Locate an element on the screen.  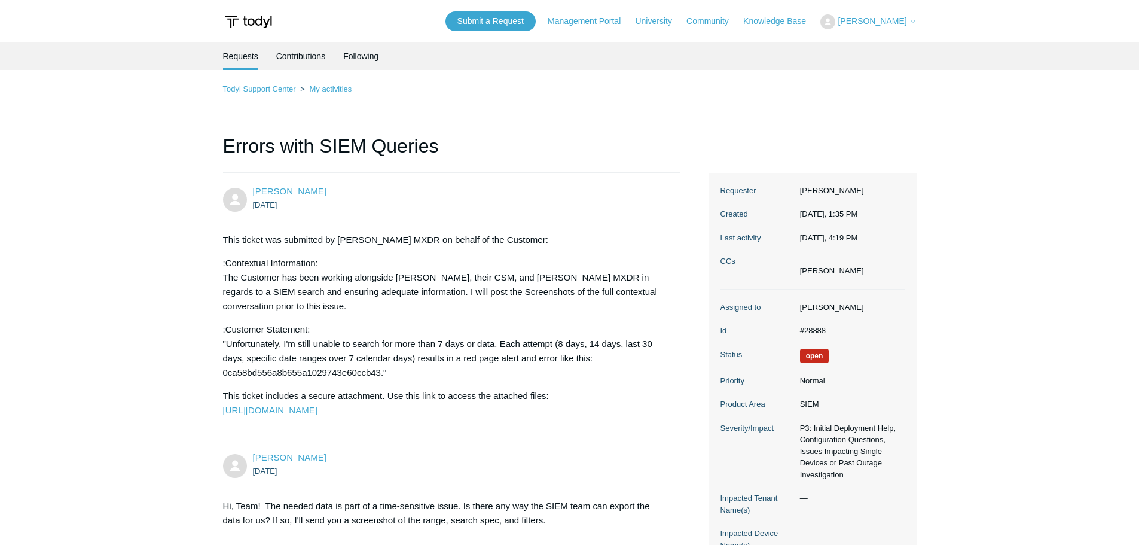
dt: Status is located at coordinates (757, 355).